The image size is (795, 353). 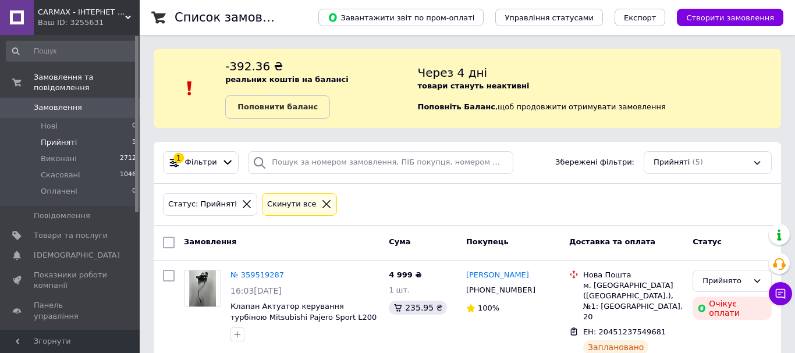 I want to click on span: Через 4 дні, so click(x=453, y=73).